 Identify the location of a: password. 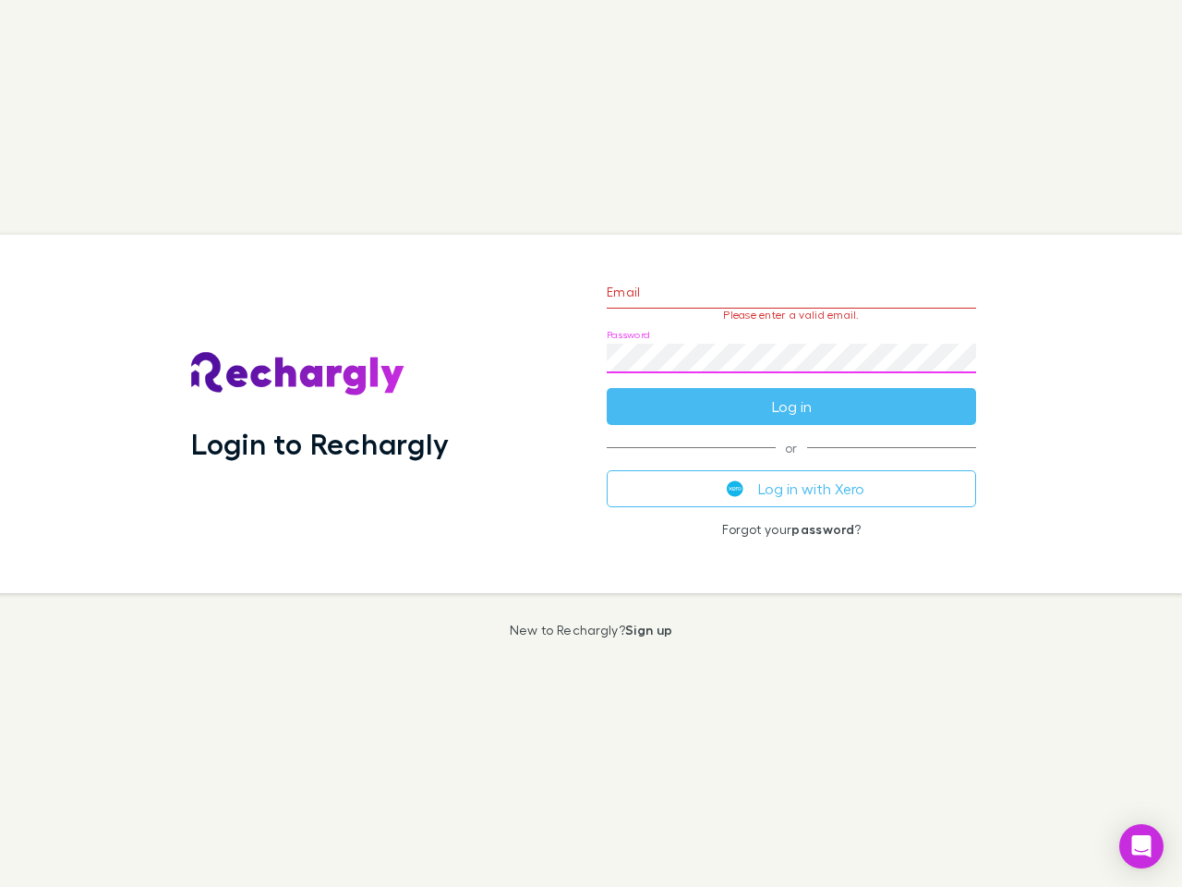
(823, 528).